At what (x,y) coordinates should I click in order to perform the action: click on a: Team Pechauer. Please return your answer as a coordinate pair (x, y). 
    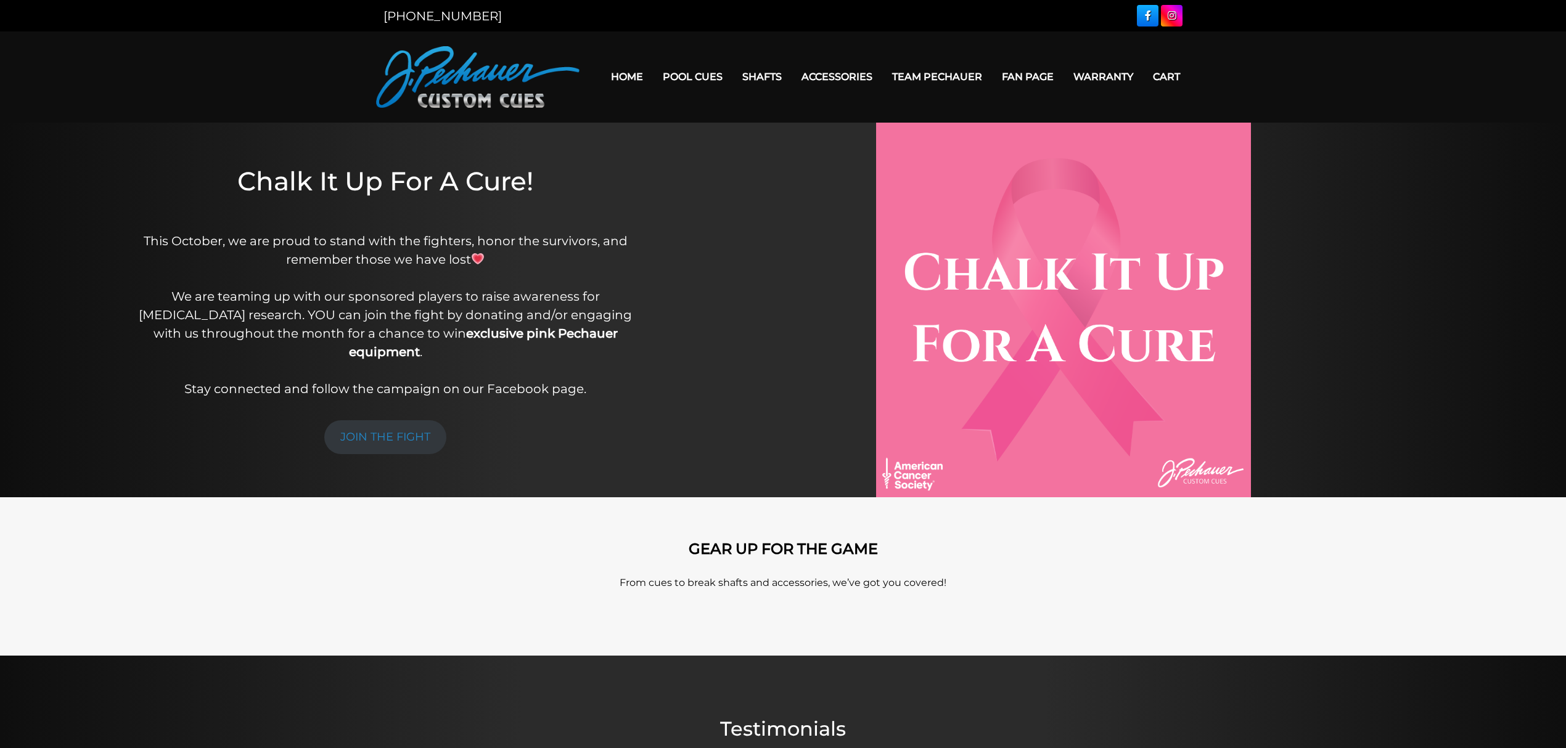
    Looking at the image, I should click on (937, 76).